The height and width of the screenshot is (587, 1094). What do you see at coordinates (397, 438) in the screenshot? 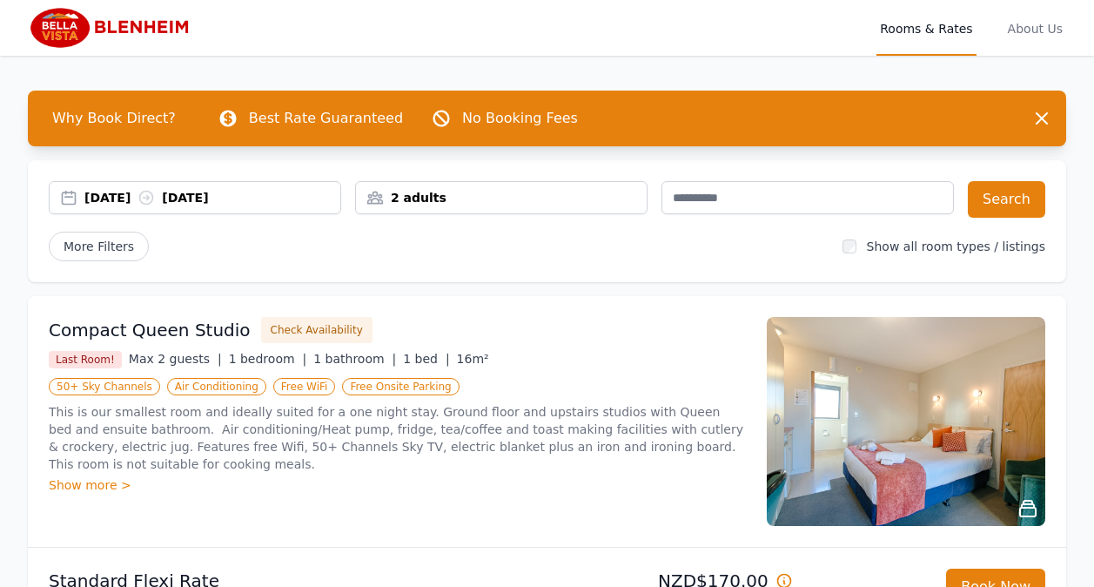
I see `p: This is our smallest room and ideally suited for a one night stay. Ground floor and upstairs stud...` at bounding box center [397, 438].